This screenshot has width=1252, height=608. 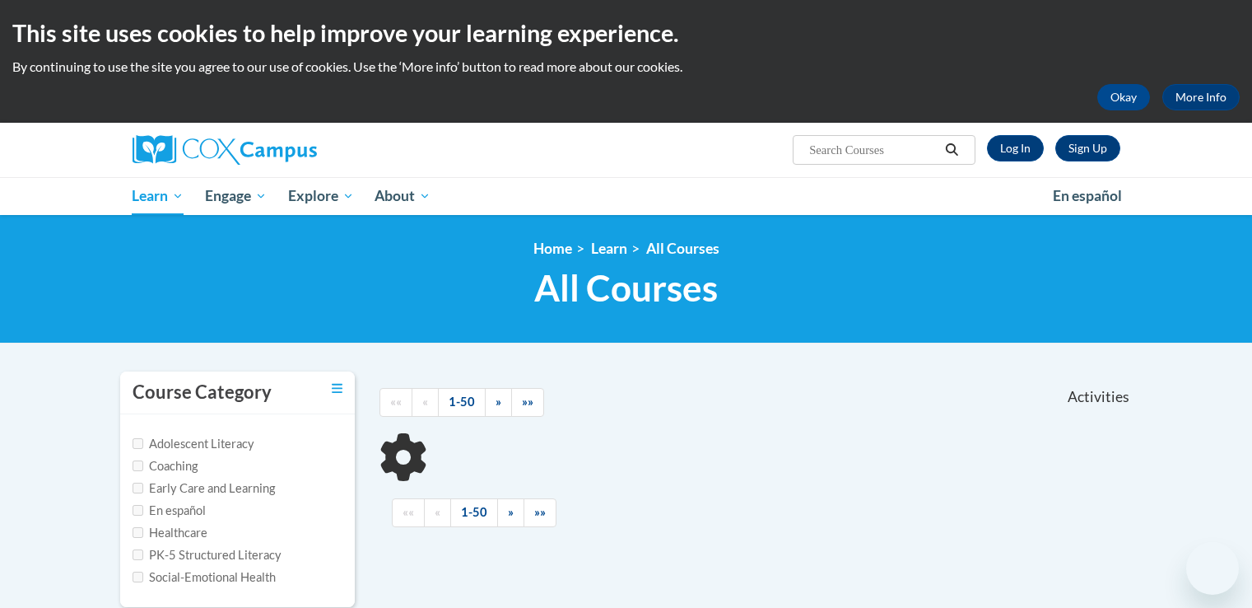 What do you see at coordinates (289, 150) in the screenshot?
I see `a: Cox Campus` at bounding box center [289, 150].